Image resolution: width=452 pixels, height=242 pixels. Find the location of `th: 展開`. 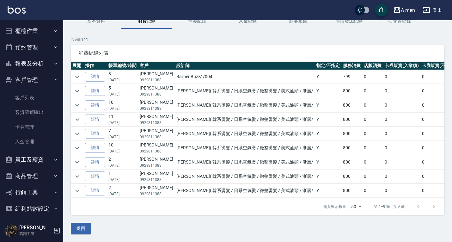

th: 展開 is located at coordinates (77, 66).